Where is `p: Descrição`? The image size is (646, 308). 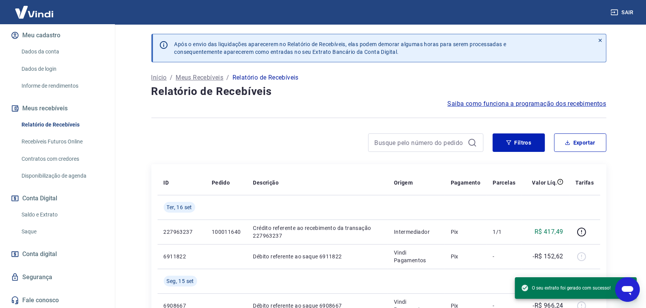
p: Descrição is located at coordinates (266, 182).